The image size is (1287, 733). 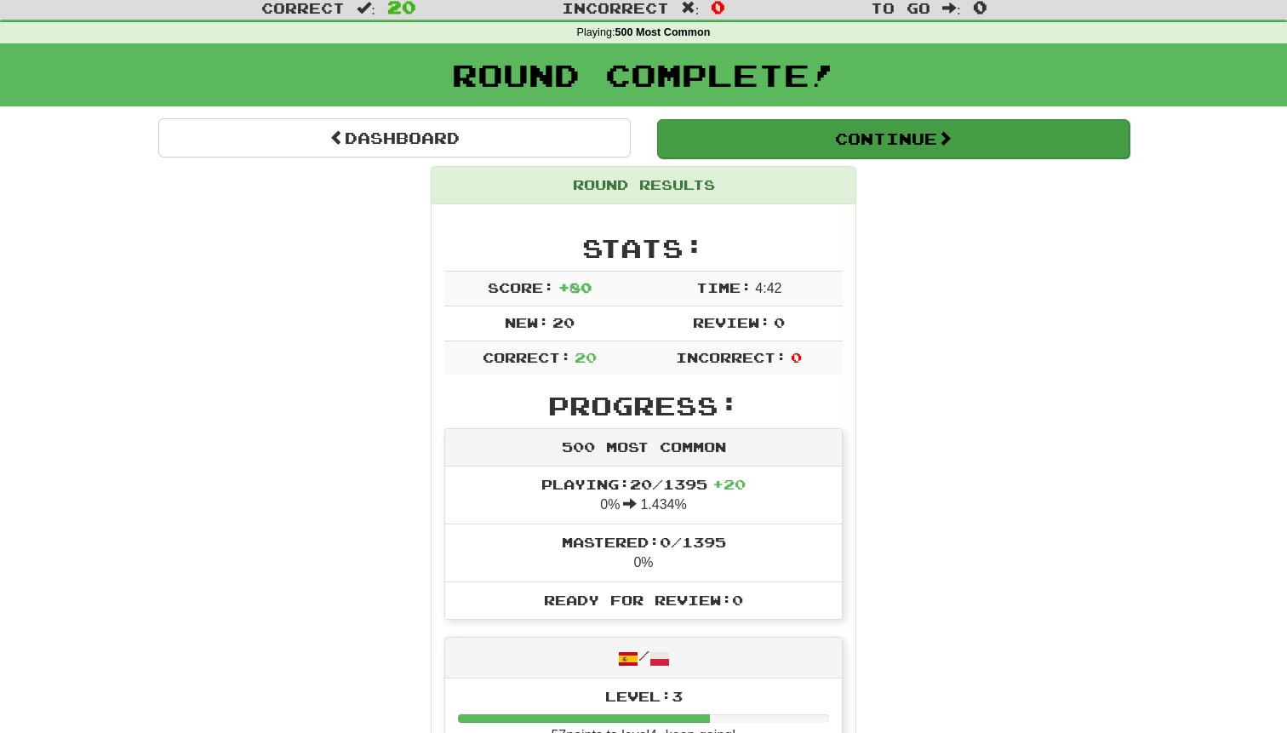 What do you see at coordinates (643, 495) in the screenshot?
I see `li: 0% 1.434%` at bounding box center [643, 495].